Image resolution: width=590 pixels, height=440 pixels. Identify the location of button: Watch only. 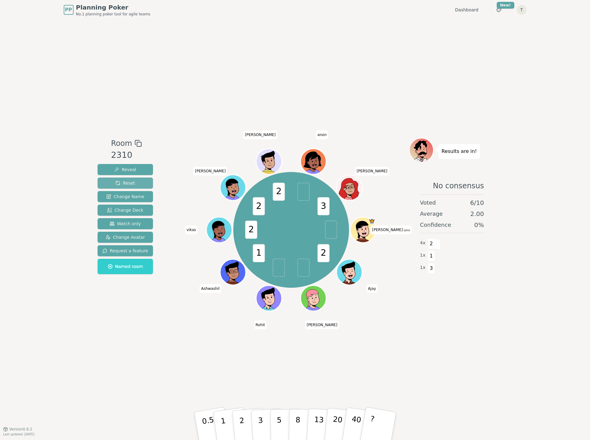
(125, 224).